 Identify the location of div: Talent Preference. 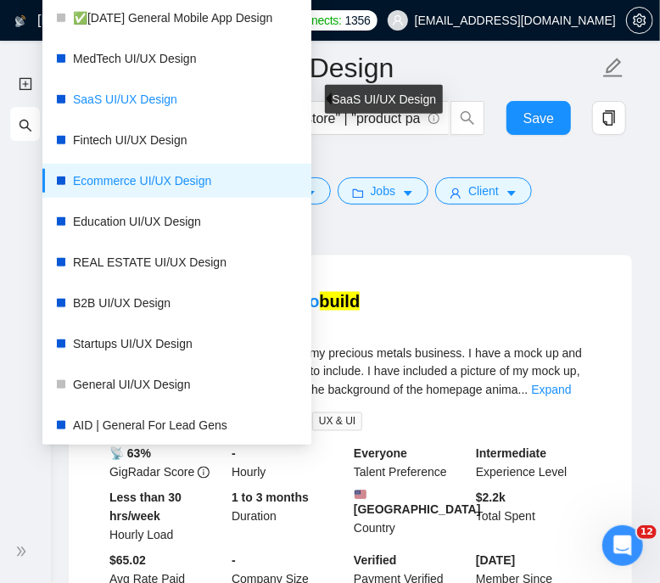
(411, 463).